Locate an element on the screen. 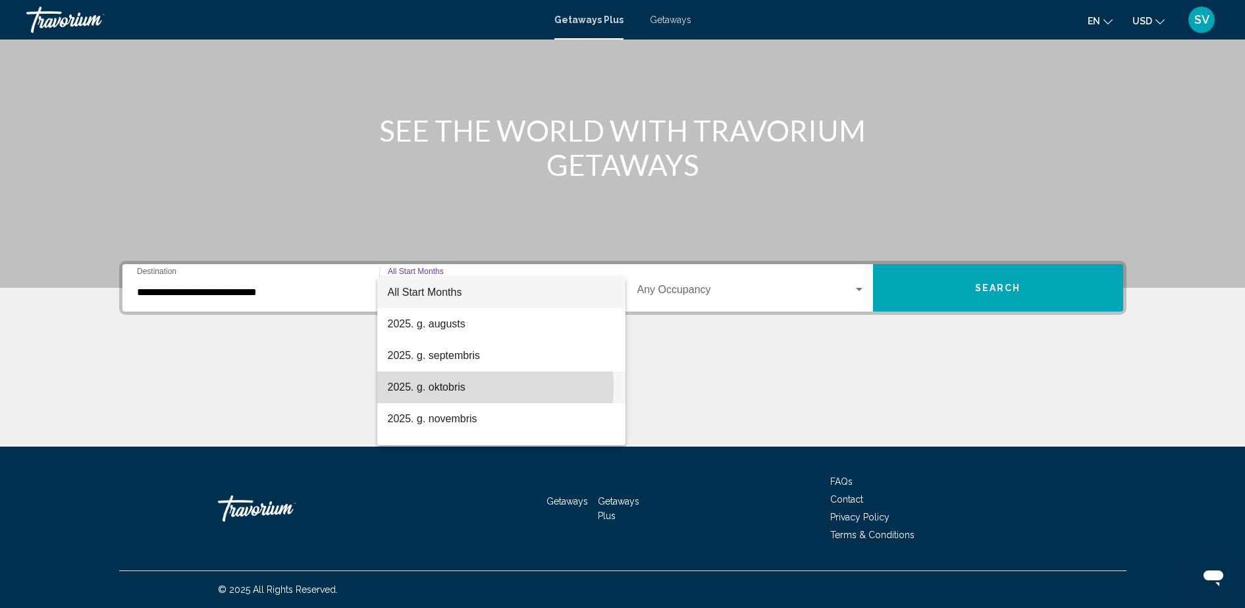 This screenshot has height=608, width=1245. span: 2025. g. novembris is located at coordinates (501, 419).